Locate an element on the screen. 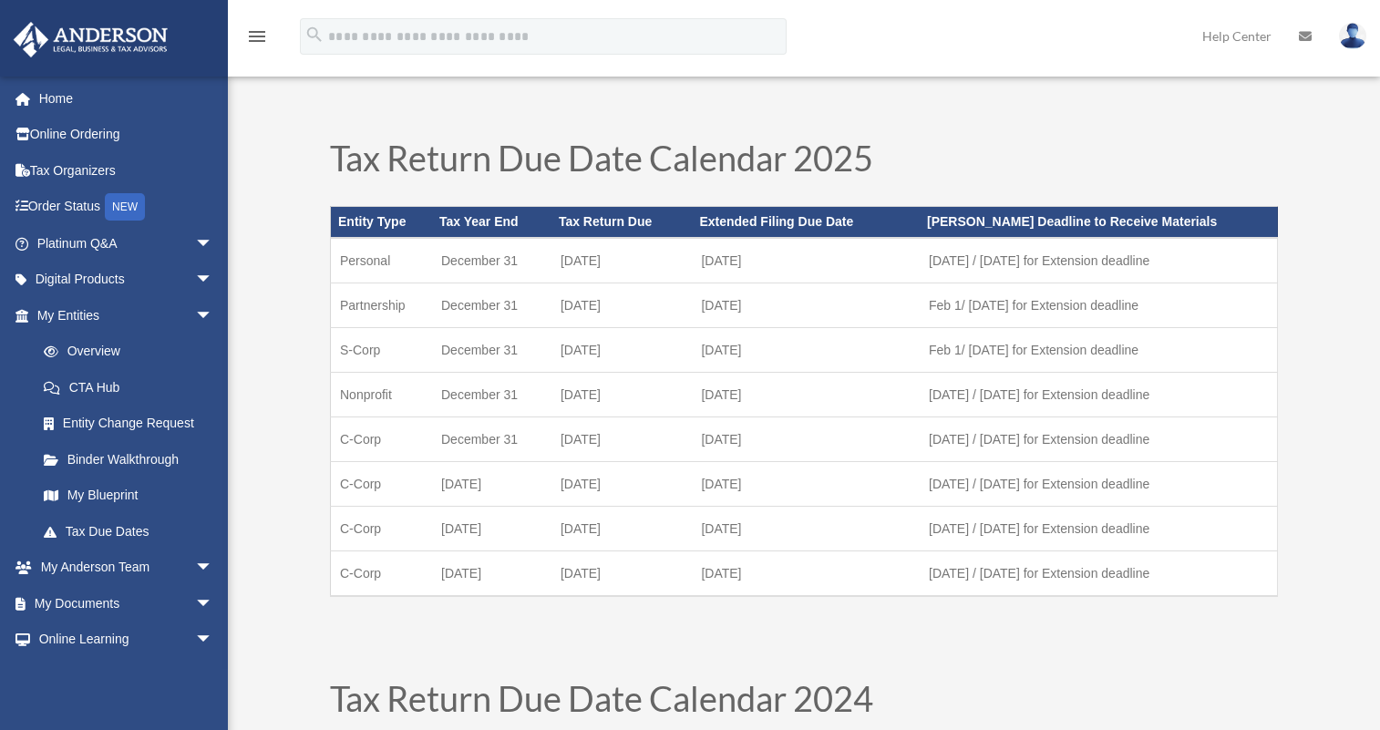 This screenshot has height=730, width=1380. th: Tax Year End is located at coordinates (491, 222).